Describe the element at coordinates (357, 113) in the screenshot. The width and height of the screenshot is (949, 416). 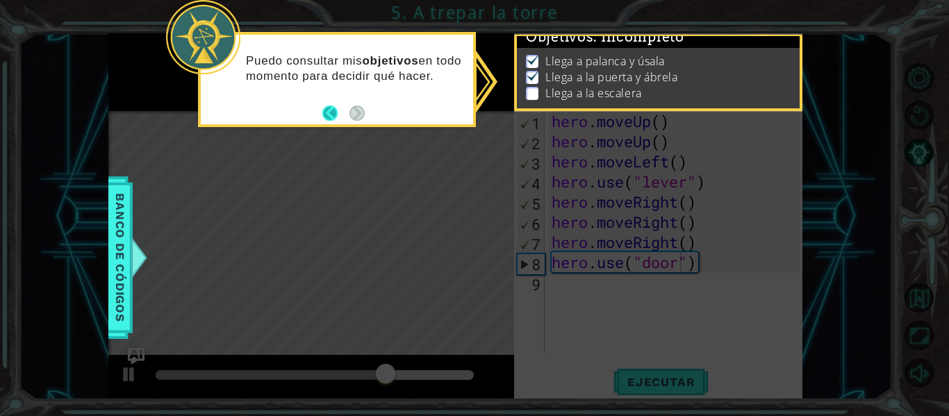
I see `button: Next` at that location.